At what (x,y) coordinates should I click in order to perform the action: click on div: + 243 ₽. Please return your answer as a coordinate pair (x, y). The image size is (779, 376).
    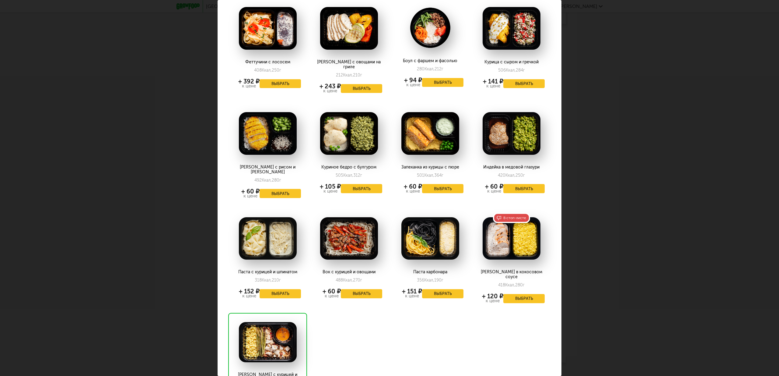
    Looking at the image, I should click on (330, 86).